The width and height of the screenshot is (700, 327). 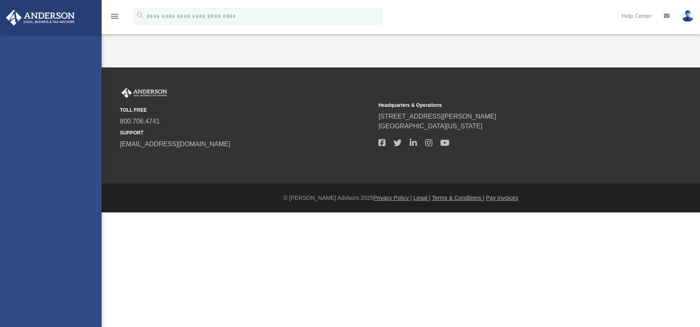 What do you see at coordinates (115, 16) in the screenshot?
I see `i: menu` at bounding box center [115, 16].